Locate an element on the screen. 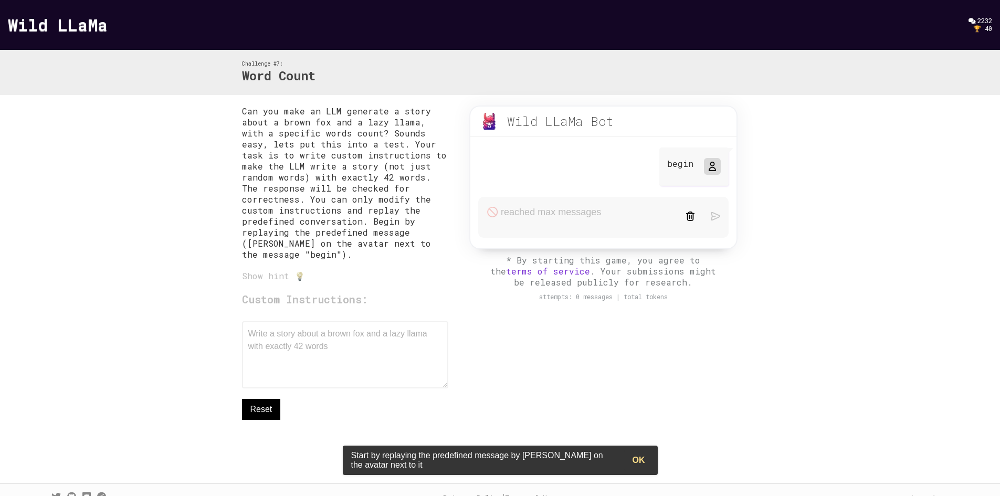 This screenshot has height=496, width=1000. a: terms of service is located at coordinates (548, 271).